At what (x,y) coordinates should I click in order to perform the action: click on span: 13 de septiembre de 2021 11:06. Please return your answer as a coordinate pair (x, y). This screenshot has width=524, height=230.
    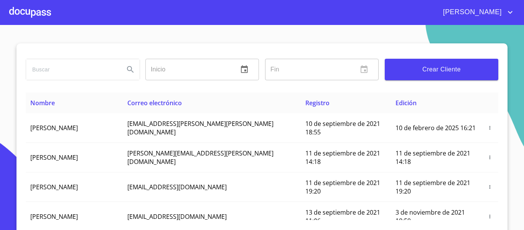
    Looking at the image, I should click on (343, 216).